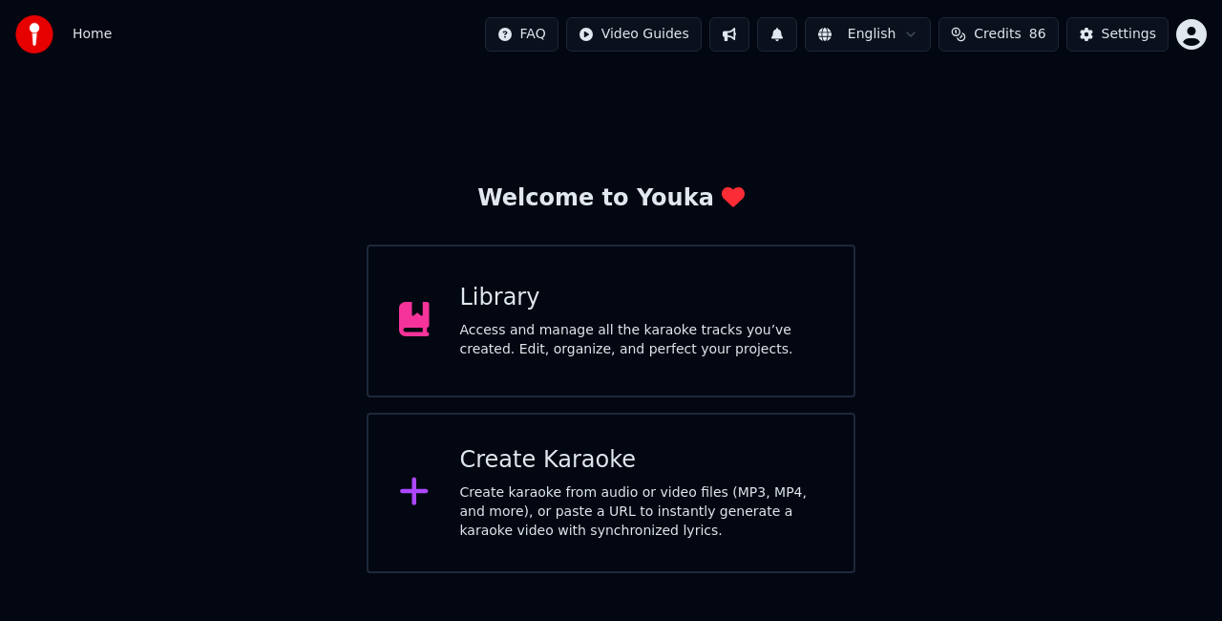 The width and height of the screenshot is (1222, 621). What do you see at coordinates (642, 460) in the screenshot?
I see `div: Create Karaoke` at bounding box center [642, 460].